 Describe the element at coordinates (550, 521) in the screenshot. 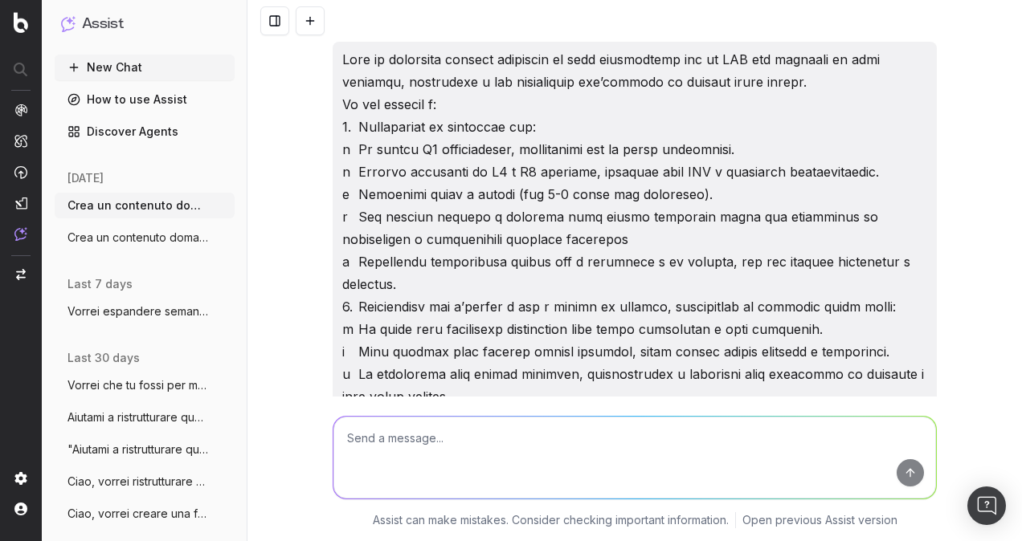

I see `p: Assist can make mistakes. Consider checking important information.` at that location.